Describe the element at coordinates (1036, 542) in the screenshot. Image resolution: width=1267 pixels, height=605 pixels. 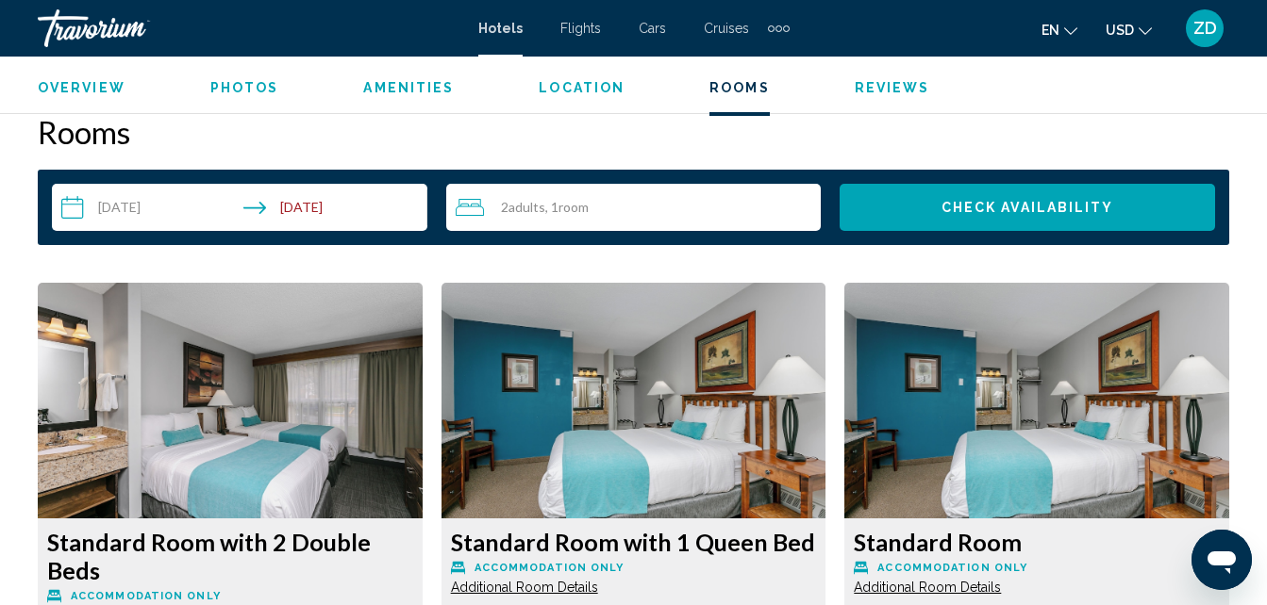
I see `h3: Standard Room` at that location.